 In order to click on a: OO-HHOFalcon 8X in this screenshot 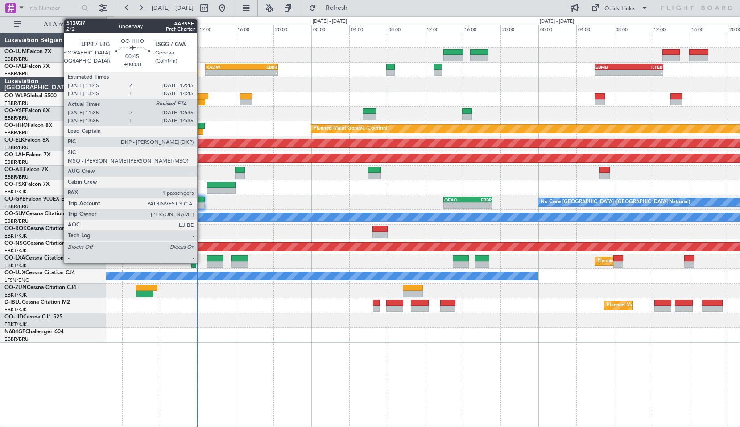, I will do `click(28, 125)`.